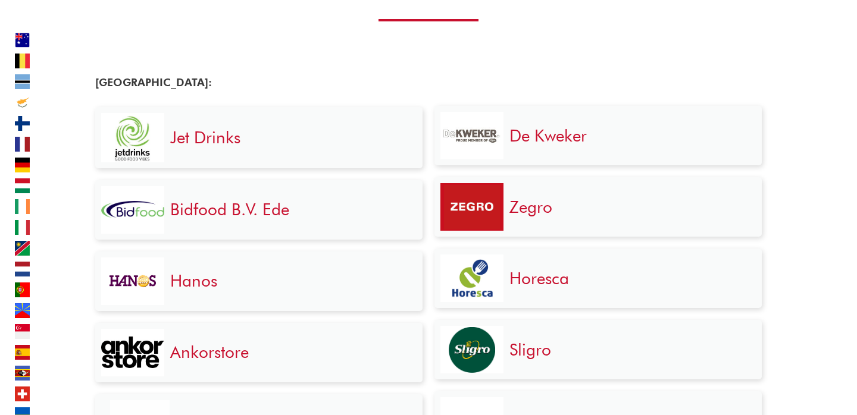 Image resolution: width=857 pixels, height=415 pixels. Describe the element at coordinates (531, 207) in the screenshot. I see `a: Zegro` at that location.